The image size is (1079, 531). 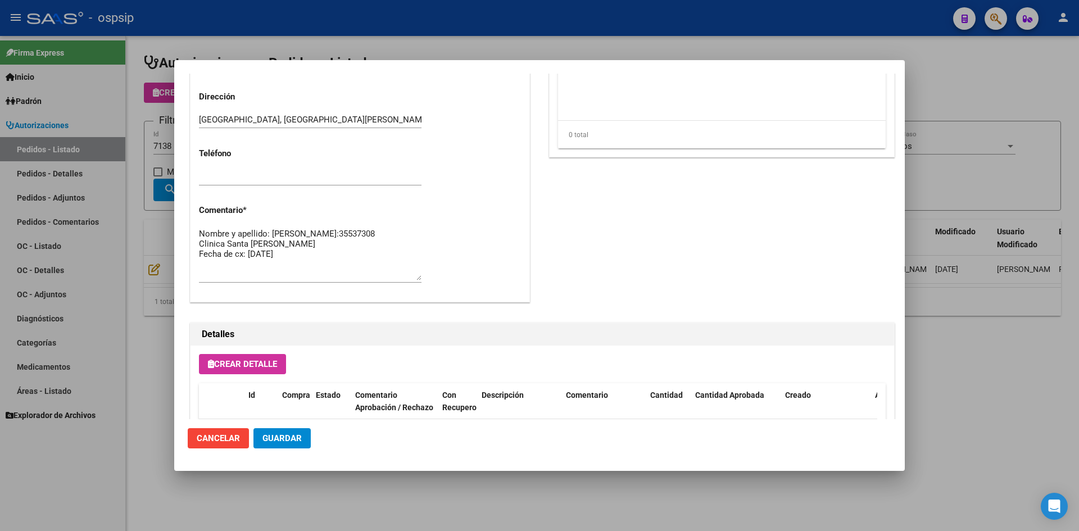 I want to click on div: Open Intercom Messenger, so click(x=1054, y=506).